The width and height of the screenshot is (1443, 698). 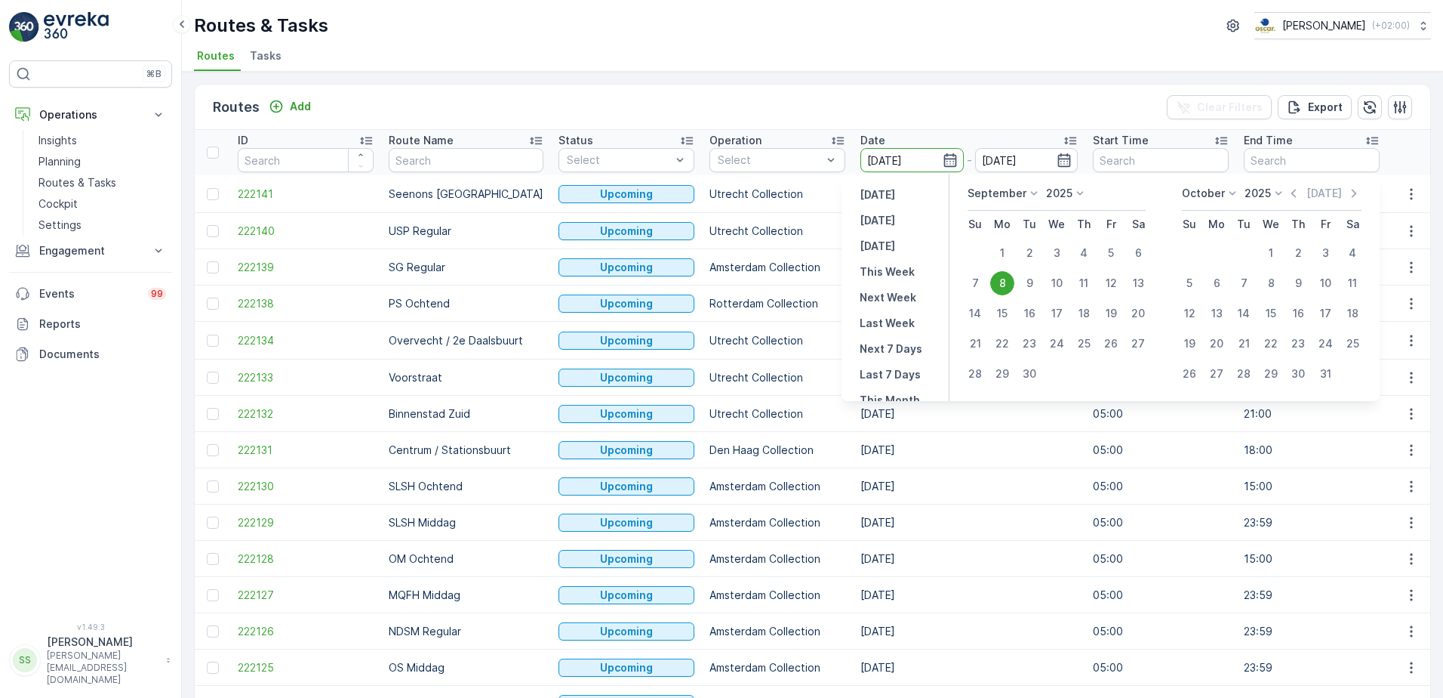 I want to click on div: 28, so click(x=975, y=374).